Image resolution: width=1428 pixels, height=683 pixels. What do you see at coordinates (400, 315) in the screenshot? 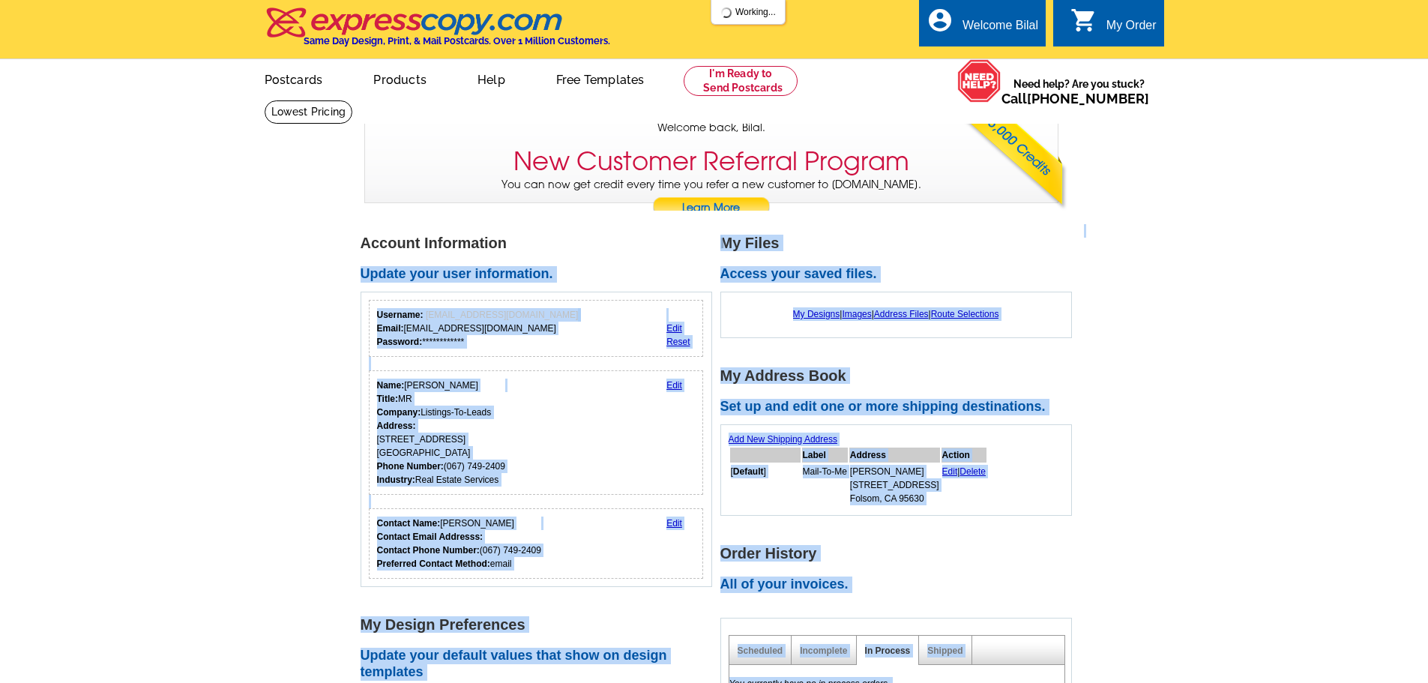
I see `strong: Username:` at bounding box center [400, 315].